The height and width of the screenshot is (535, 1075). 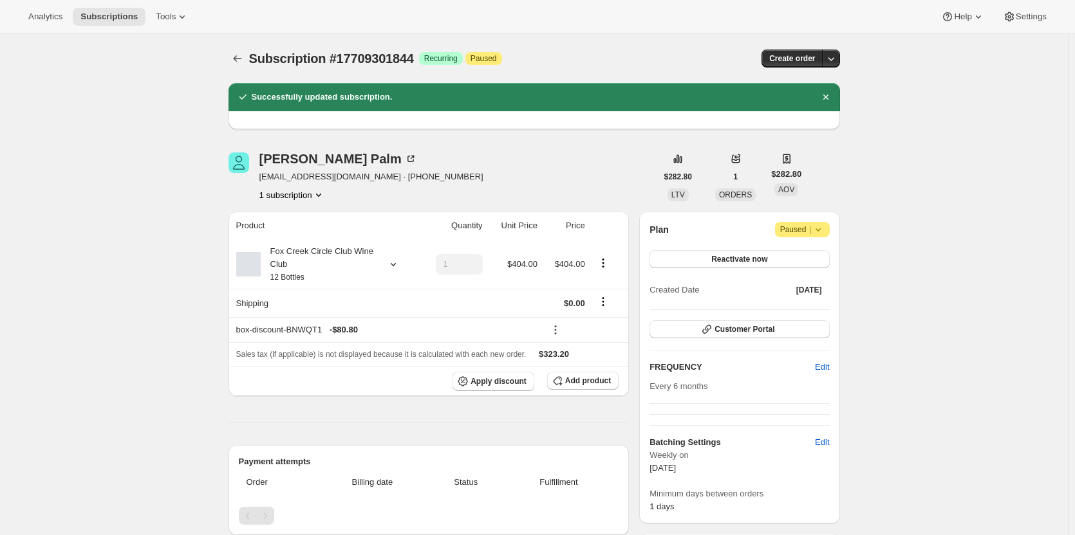 What do you see at coordinates (744, 329) in the screenshot?
I see `span: Customer Portal` at bounding box center [744, 329].